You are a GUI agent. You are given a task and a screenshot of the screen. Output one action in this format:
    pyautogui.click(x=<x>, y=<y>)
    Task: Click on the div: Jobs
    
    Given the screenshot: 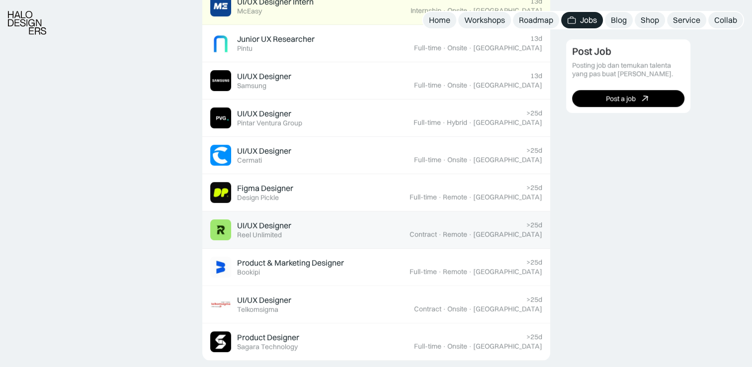 What is the action you would take?
    pyautogui.click(x=588, y=20)
    